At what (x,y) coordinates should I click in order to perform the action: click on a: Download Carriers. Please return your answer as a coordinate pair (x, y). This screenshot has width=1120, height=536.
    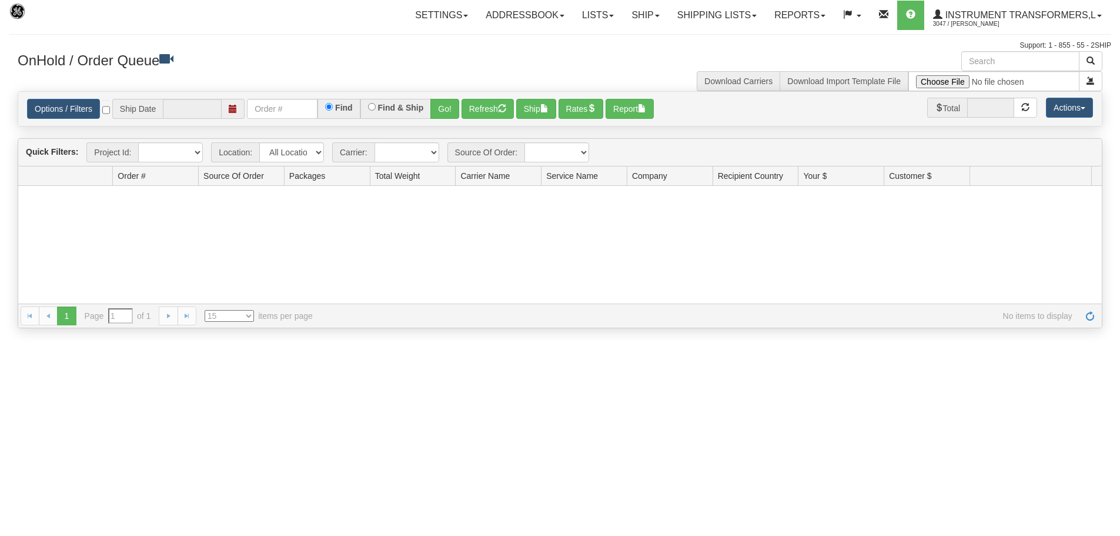
    Looking at the image, I should click on (739, 81).